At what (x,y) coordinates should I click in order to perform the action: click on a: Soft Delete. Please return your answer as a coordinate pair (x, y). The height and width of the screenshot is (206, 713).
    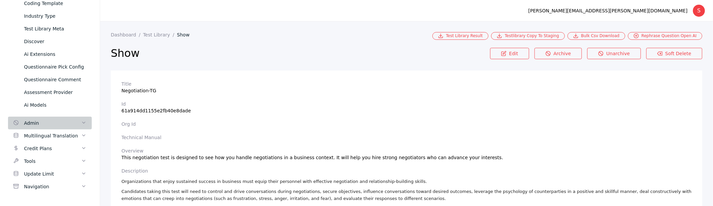
    Looking at the image, I should click on (674, 53).